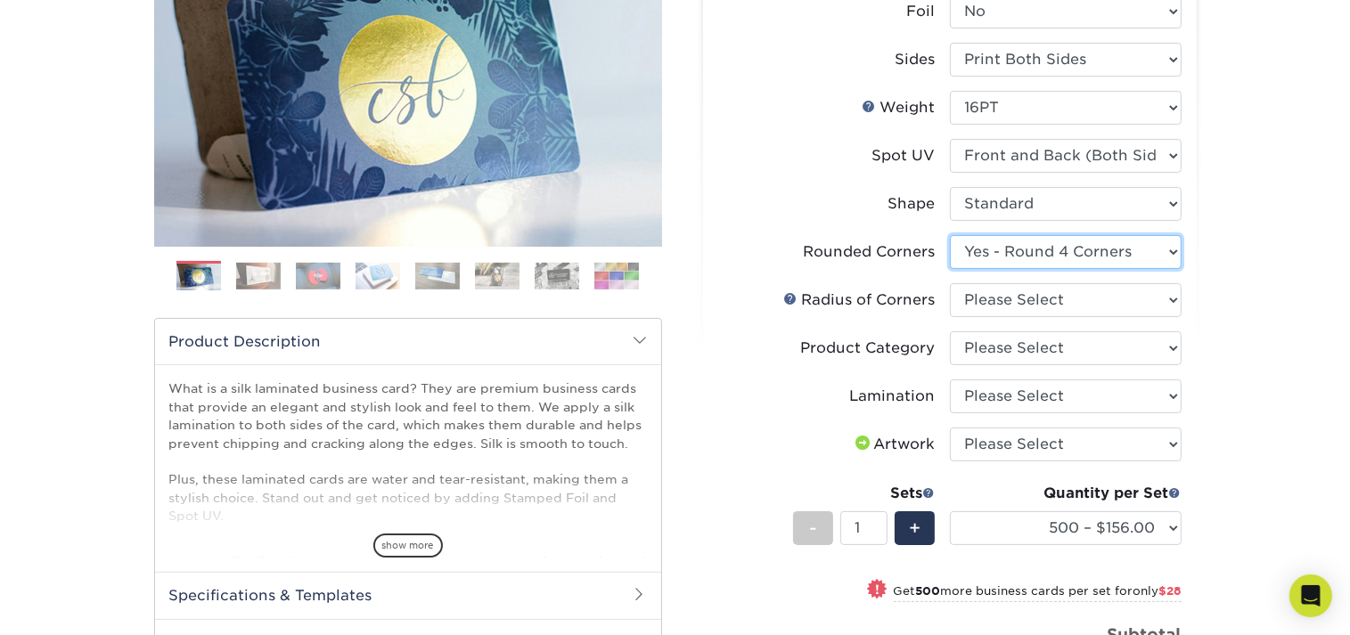  I want to click on img: Business Cards 08, so click(616, 276).